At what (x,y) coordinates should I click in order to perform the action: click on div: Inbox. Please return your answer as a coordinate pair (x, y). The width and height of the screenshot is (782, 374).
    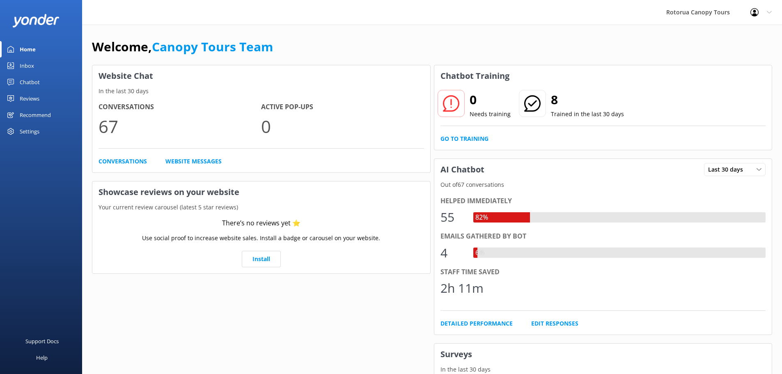
    Looking at the image, I should click on (27, 66).